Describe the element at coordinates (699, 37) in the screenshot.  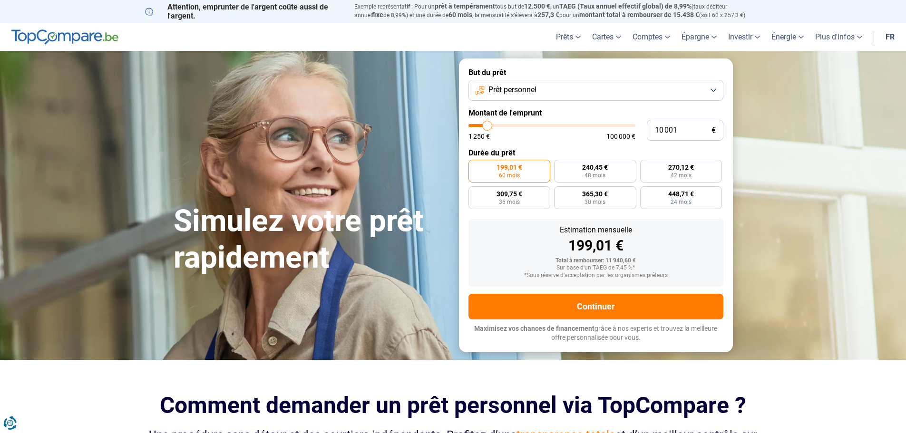
I see `a: Épargne` at that location.